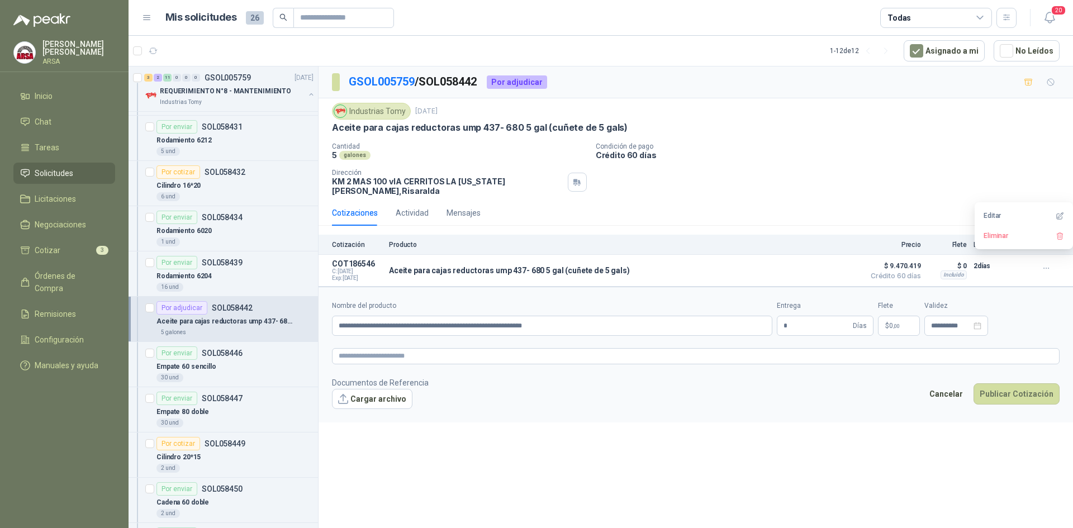  I want to click on span: 26, so click(255, 18).